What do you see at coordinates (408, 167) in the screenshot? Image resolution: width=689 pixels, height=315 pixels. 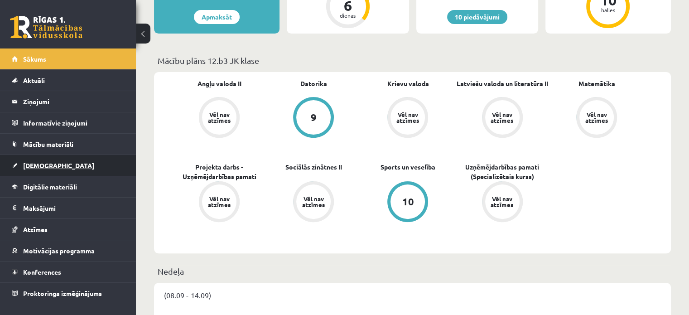 I see `a: Sports un veselība` at bounding box center [408, 167].